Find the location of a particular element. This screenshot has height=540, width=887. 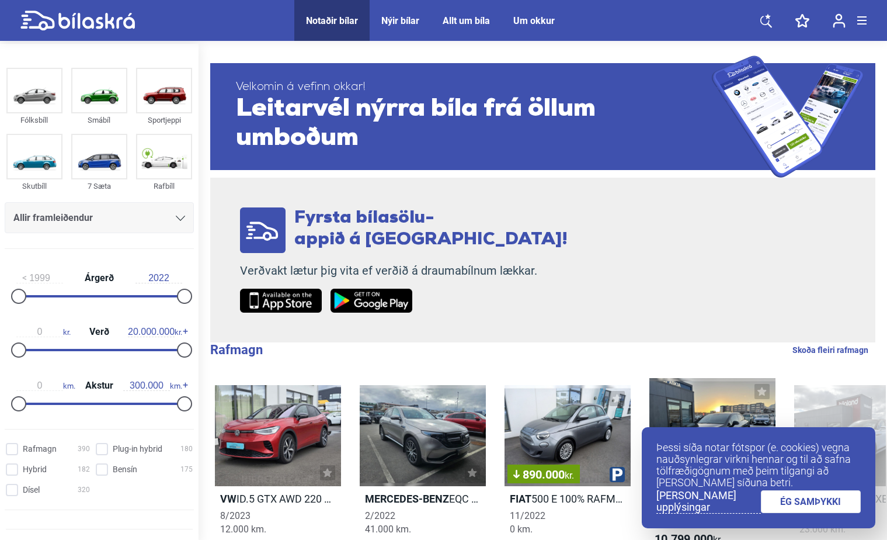

div: Skutbíll is located at coordinates (34, 186).